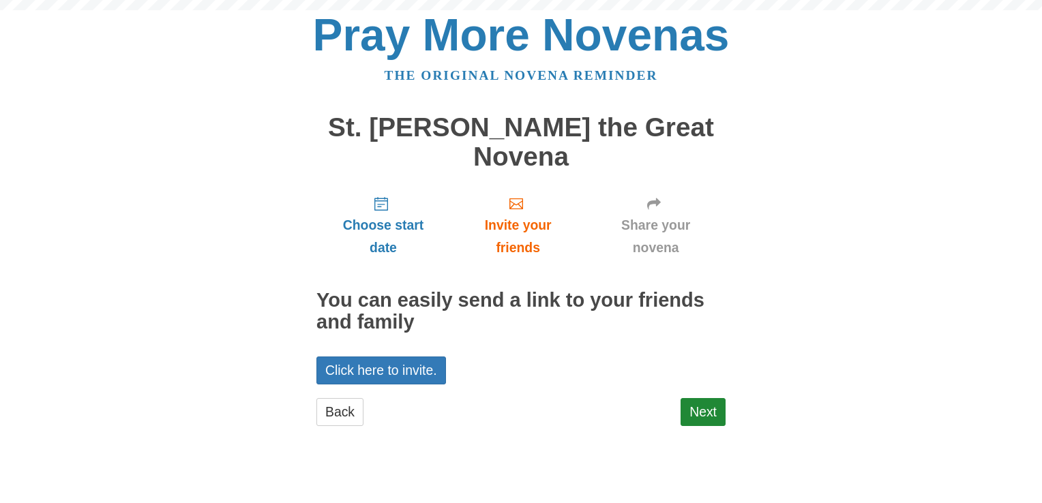  Describe the element at coordinates (517, 225) in the screenshot. I see `a: Invite your friends` at that location.